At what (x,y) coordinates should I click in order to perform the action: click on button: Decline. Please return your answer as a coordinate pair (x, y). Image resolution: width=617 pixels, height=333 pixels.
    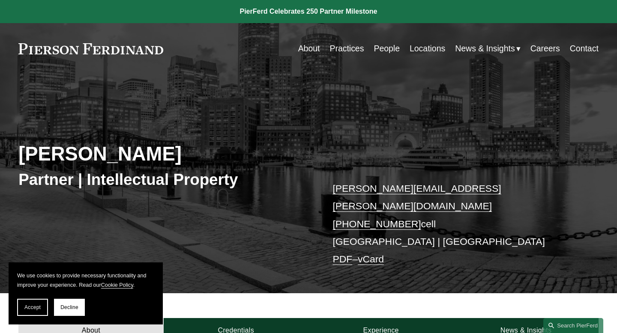
    Looking at the image, I should click on (69, 308).